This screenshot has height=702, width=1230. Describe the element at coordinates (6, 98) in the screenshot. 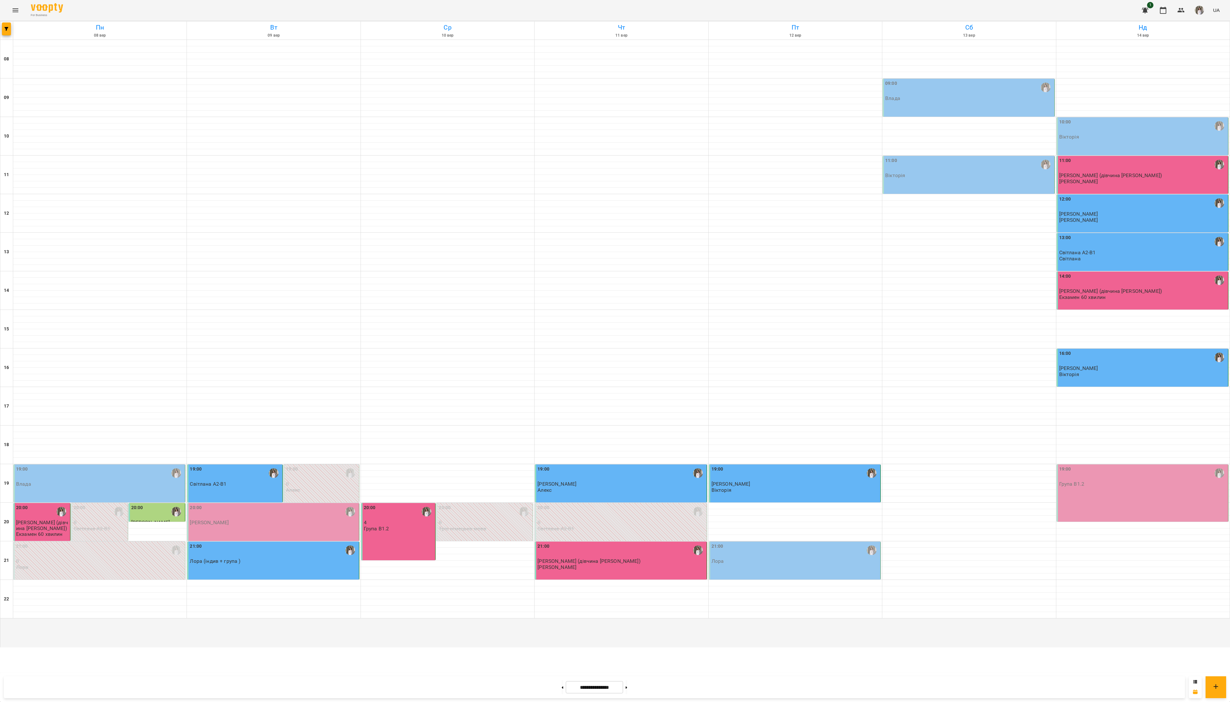

I see `h6: 09` at that location.